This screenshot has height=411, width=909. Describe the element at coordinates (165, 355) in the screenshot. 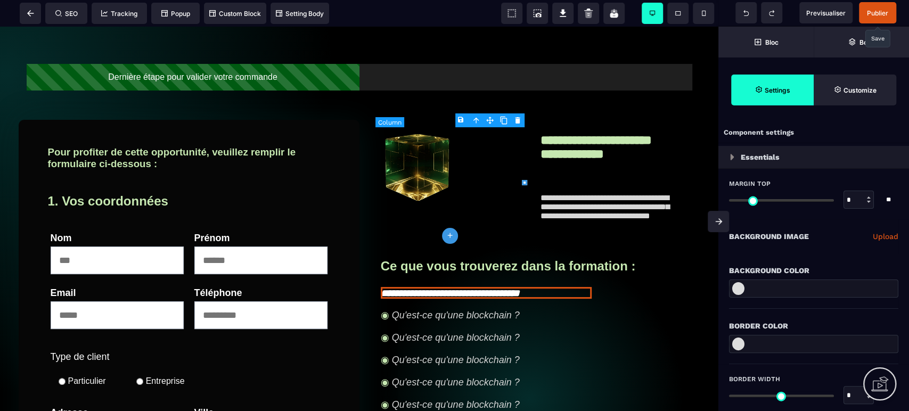

I see `label: Entreprise` at that location.